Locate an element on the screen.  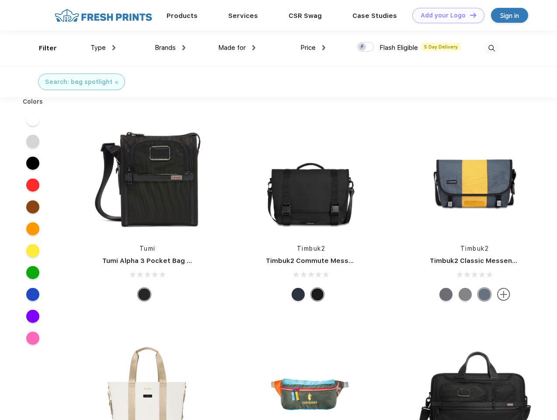
a: Timbuk2 Commute Messenger Bag is located at coordinates (324, 261).